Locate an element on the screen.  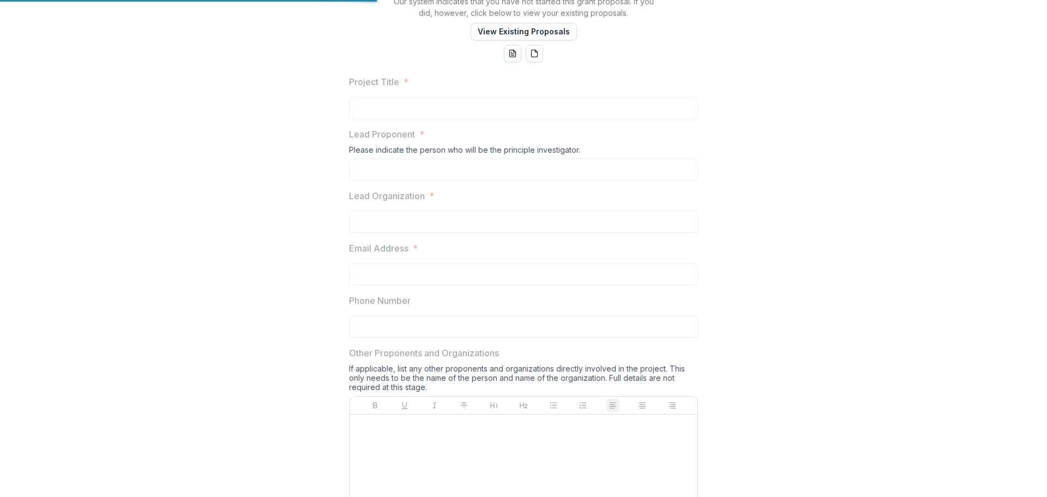
p: Phone Number is located at coordinates (379, 300).